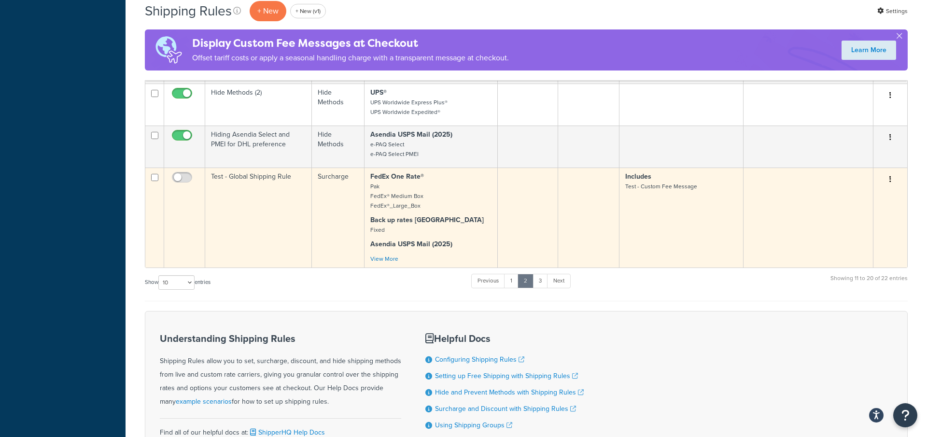 The image size is (927, 437). I want to click on a: example scenarios, so click(204, 401).